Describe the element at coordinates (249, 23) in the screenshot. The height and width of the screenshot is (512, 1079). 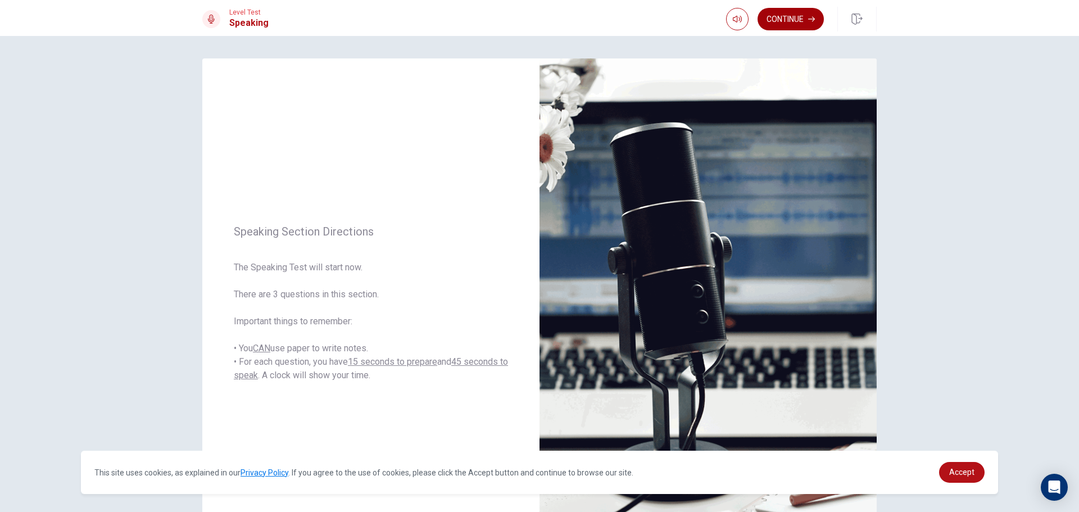
I see `h1: Speaking` at that location.